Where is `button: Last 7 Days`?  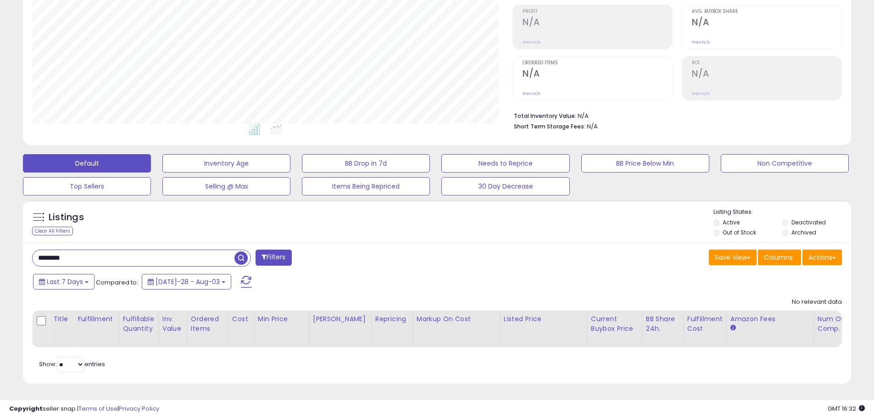 button: Last 7 Days is located at coordinates (64, 282).